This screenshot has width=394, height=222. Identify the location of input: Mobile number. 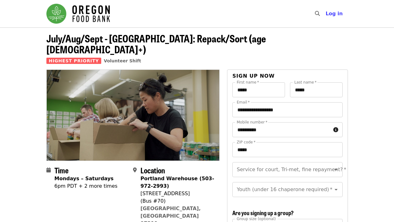
(281, 129).